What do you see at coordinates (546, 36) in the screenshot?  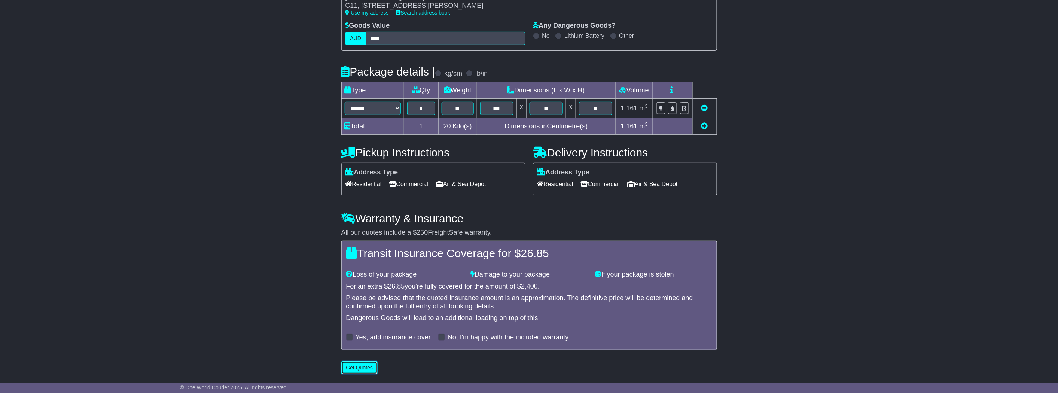 I see `label: No` at bounding box center [546, 36].